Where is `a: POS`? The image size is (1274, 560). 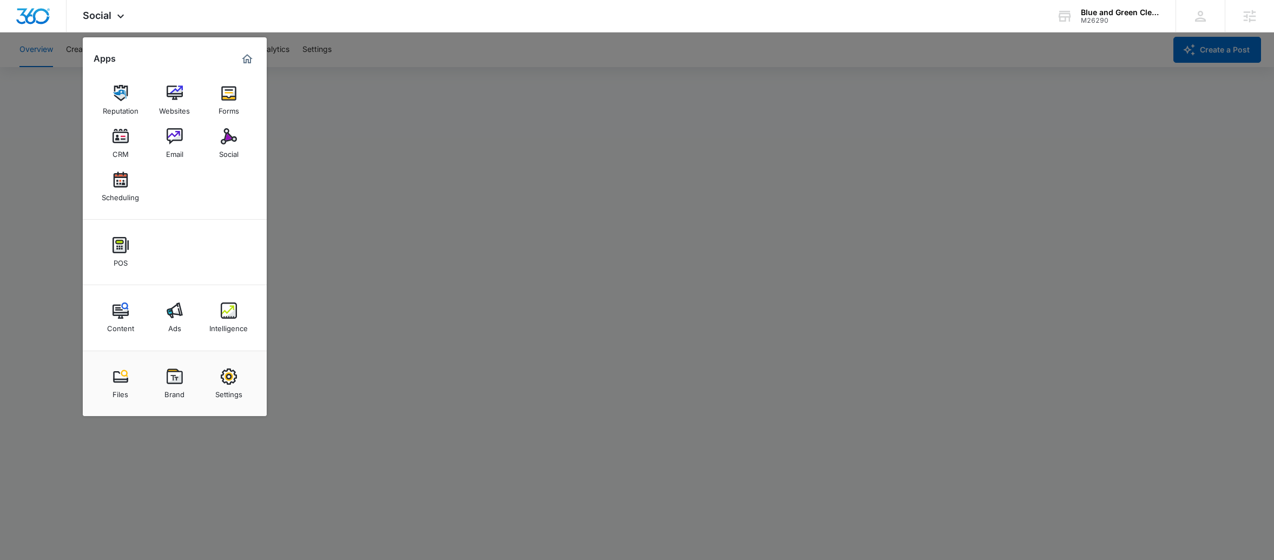
a: POS is located at coordinates (121, 252).